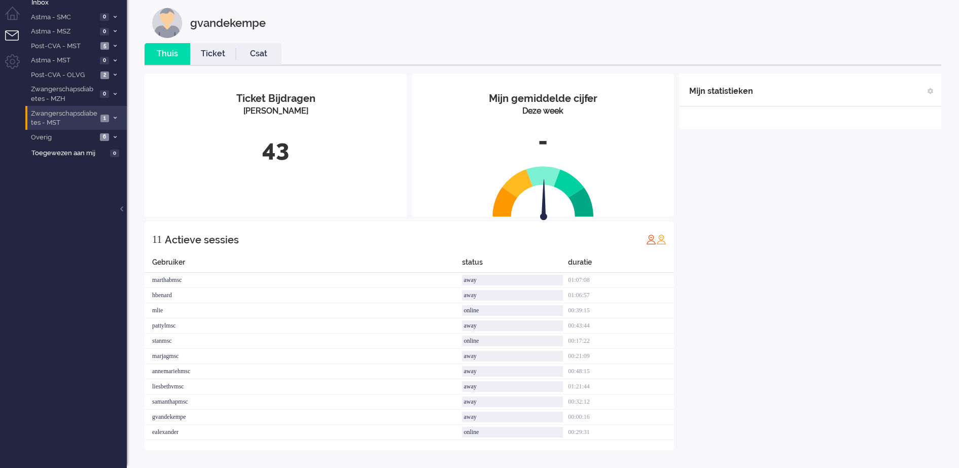  What do you see at coordinates (63, 118) in the screenshot?
I see `span: Zwangerschapsdiabetes - MST` at bounding box center [63, 118].